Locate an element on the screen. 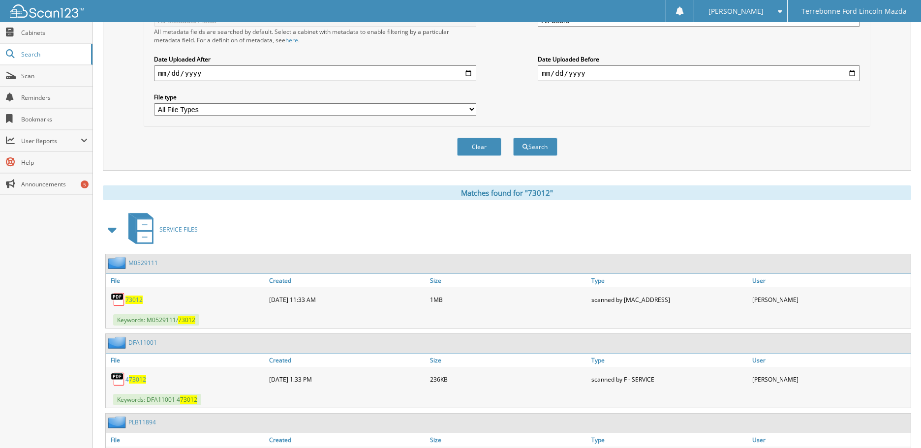 The width and height of the screenshot is (921, 448). input: end is located at coordinates (699, 73).